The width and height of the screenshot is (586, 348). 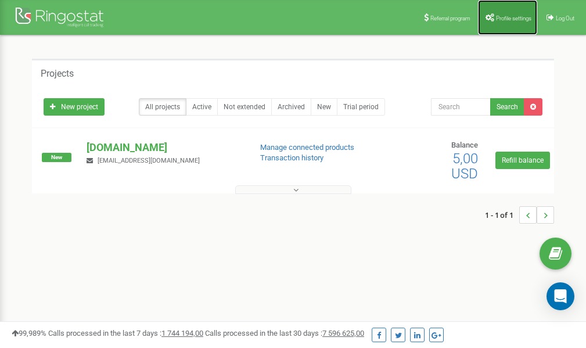 What do you see at coordinates (163, 107) in the screenshot?
I see `a: All projects` at bounding box center [163, 107].